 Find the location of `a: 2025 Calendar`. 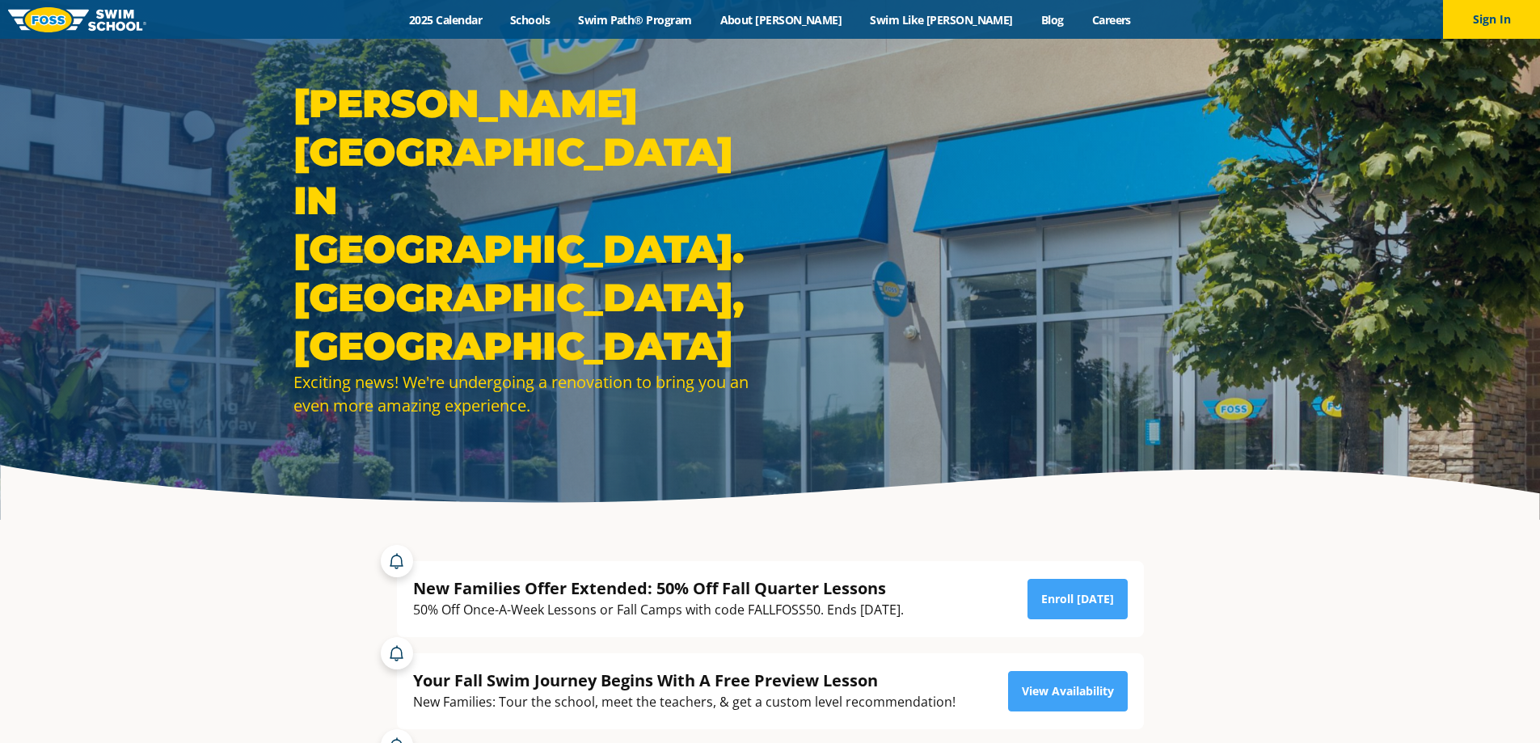

a: 2025 Calendar is located at coordinates (445, 19).